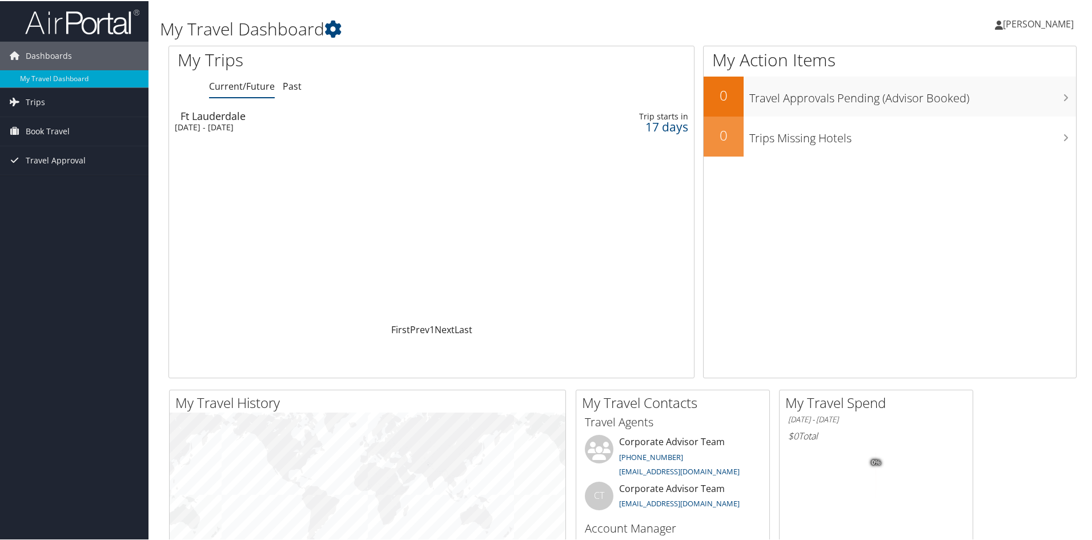 The height and width of the screenshot is (540, 1092). I want to click on span: Trips, so click(35, 101).